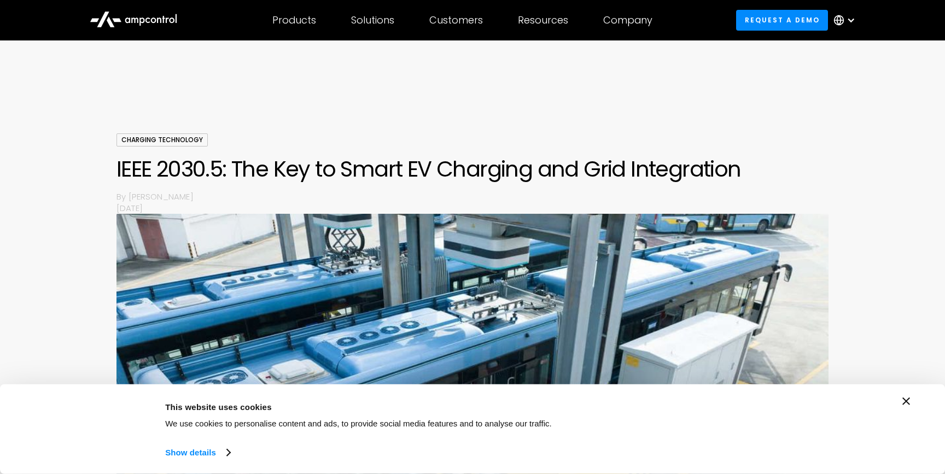 The height and width of the screenshot is (474, 945). What do you see at coordinates (543, 20) in the screenshot?
I see `div: Resources` at bounding box center [543, 20].